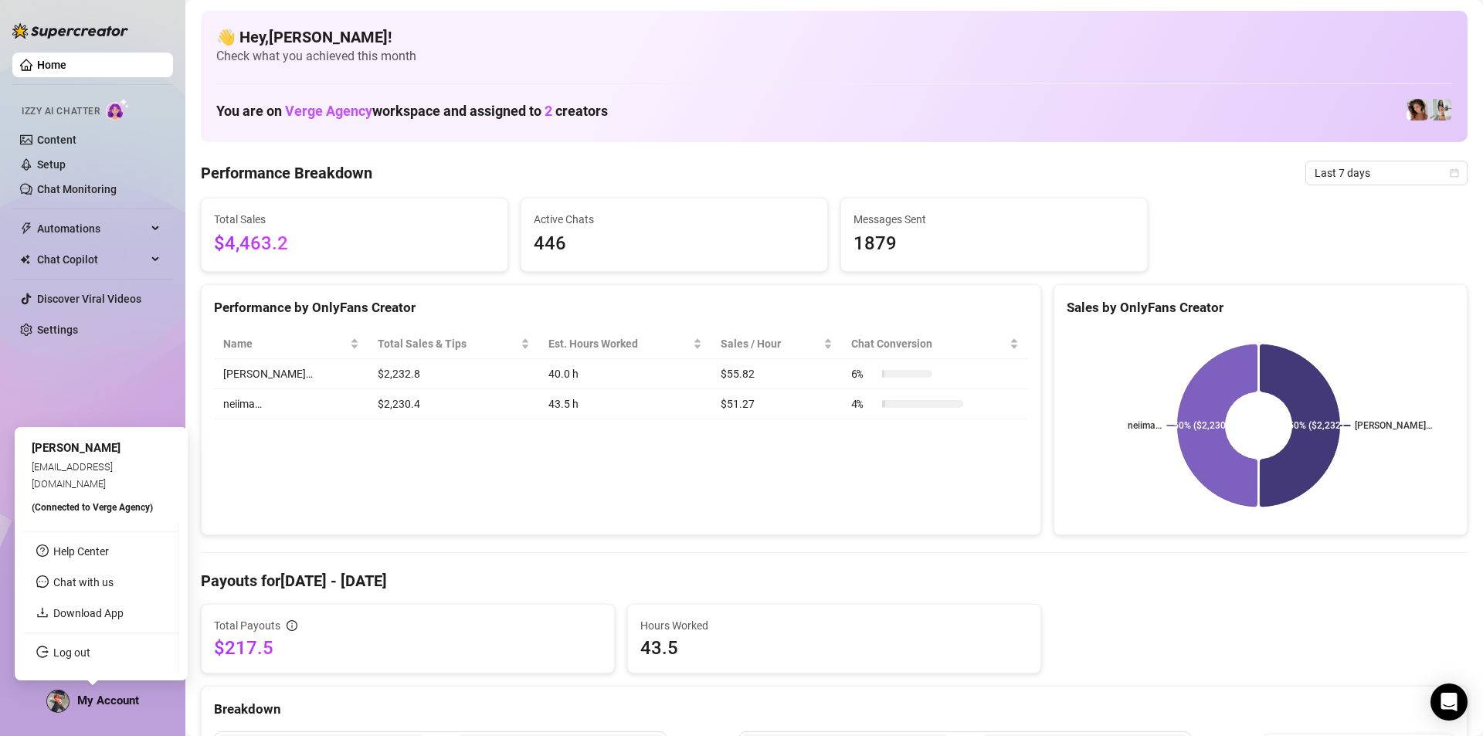 The width and height of the screenshot is (1483, 736). I want to click on span: Chat Copilot, so click(92, 260).